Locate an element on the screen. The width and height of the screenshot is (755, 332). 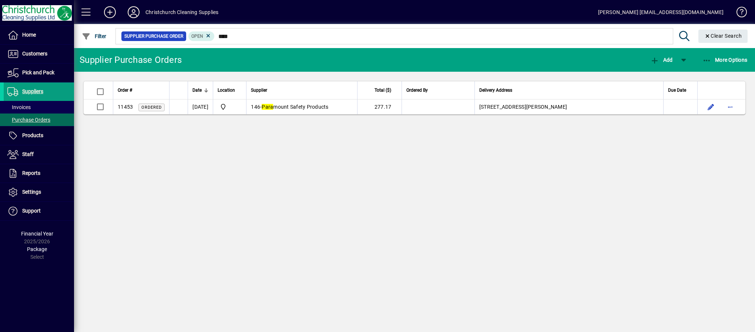
span: Christchurch Cleaning Supplies Ltd is located at coordinates (229, 107).